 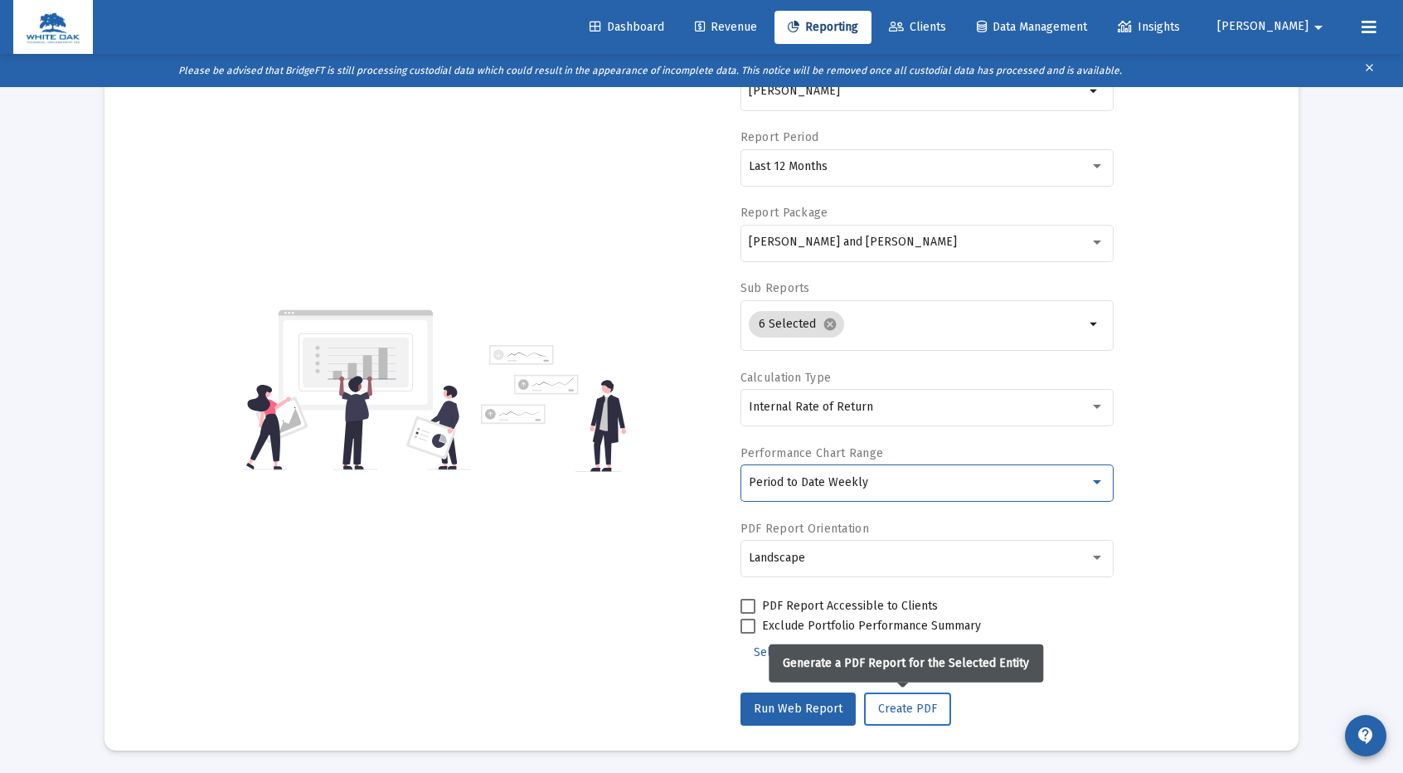 I want to click on span: Select Custom Period, so click(x=811, y=652).